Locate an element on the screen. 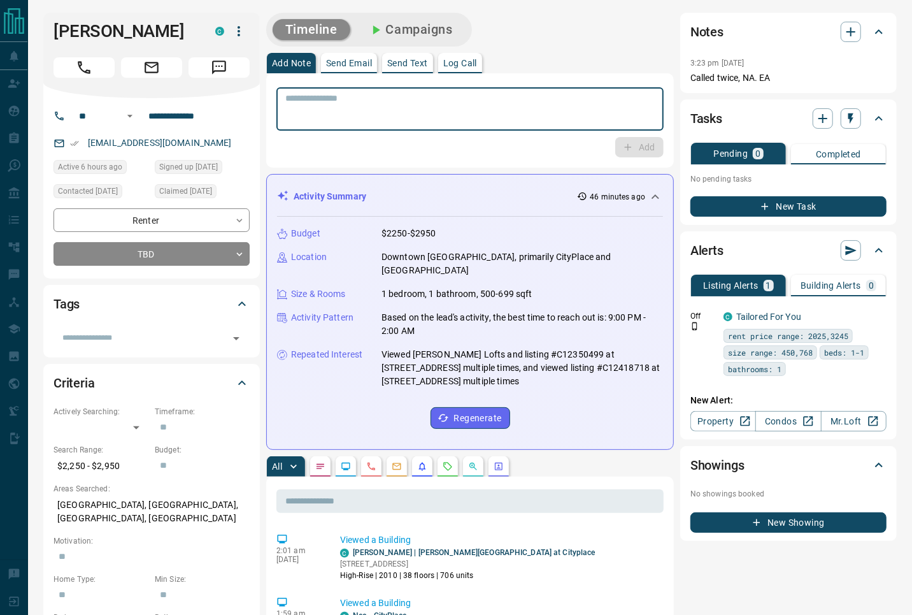 The width and height of the screenshot is (912, 615). p: Called twice, NA. EA is located at coordinates (789, 78).